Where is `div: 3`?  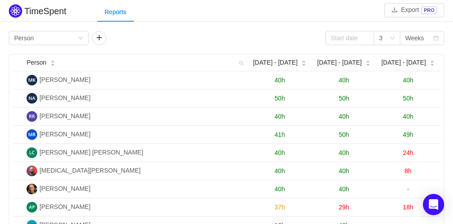
div: 3 is located at coordinates (381, 38).